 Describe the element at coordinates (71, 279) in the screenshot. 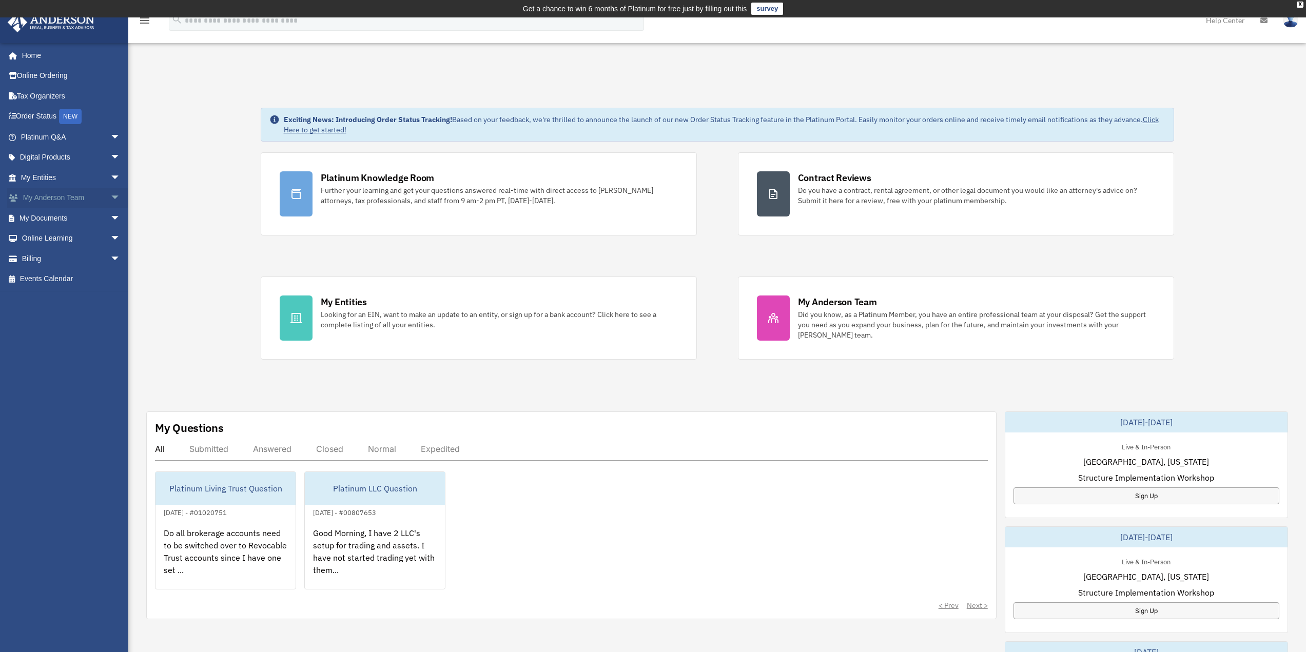

I see `a: Events Calendar` at that location.